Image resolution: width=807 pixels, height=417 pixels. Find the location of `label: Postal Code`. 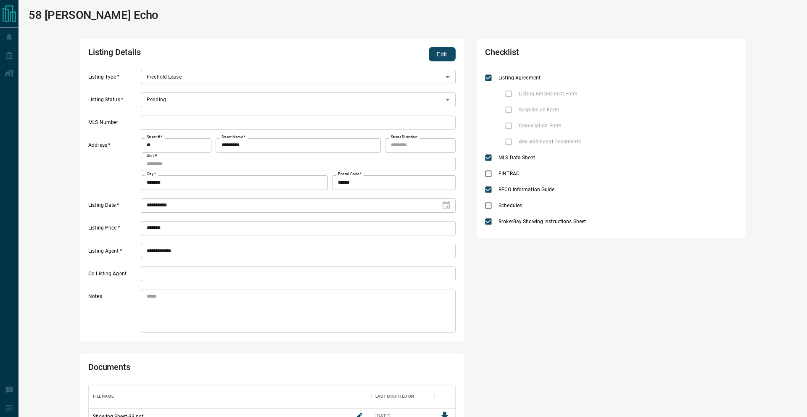

label: Postal Code is located at coordinates (350, 174).